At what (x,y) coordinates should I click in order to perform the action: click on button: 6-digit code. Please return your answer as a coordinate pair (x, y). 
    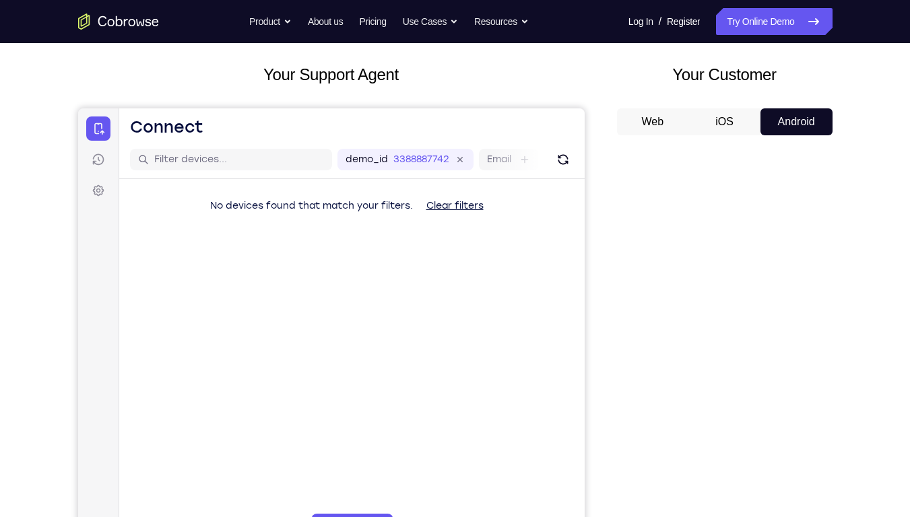
    Looking at the image, I should click on (274, 419).